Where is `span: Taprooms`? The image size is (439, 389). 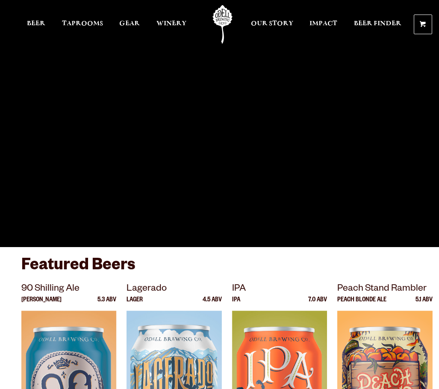 span: Taprooms is located at coordinates (82, 24).